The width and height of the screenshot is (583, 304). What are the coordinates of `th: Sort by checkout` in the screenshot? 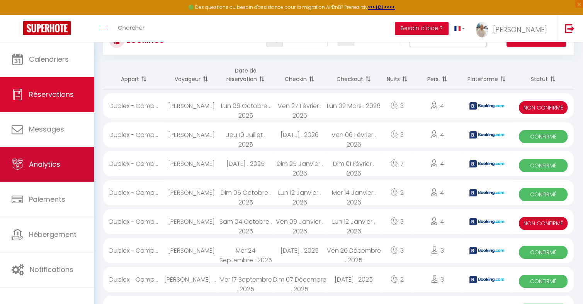 It's located at (354, 75).